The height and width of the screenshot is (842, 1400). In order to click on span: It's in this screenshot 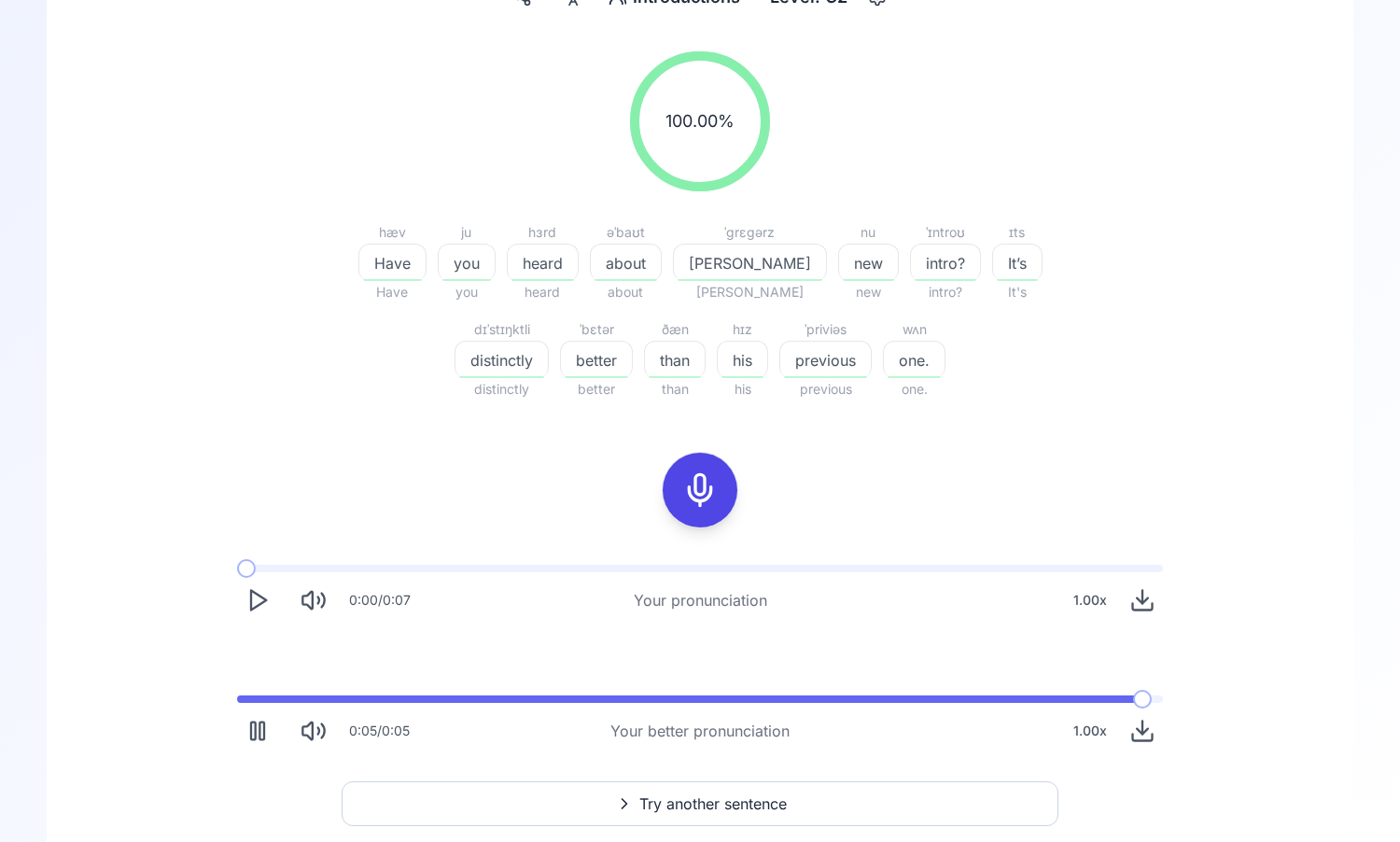, I will do `click(1018, 292)`.